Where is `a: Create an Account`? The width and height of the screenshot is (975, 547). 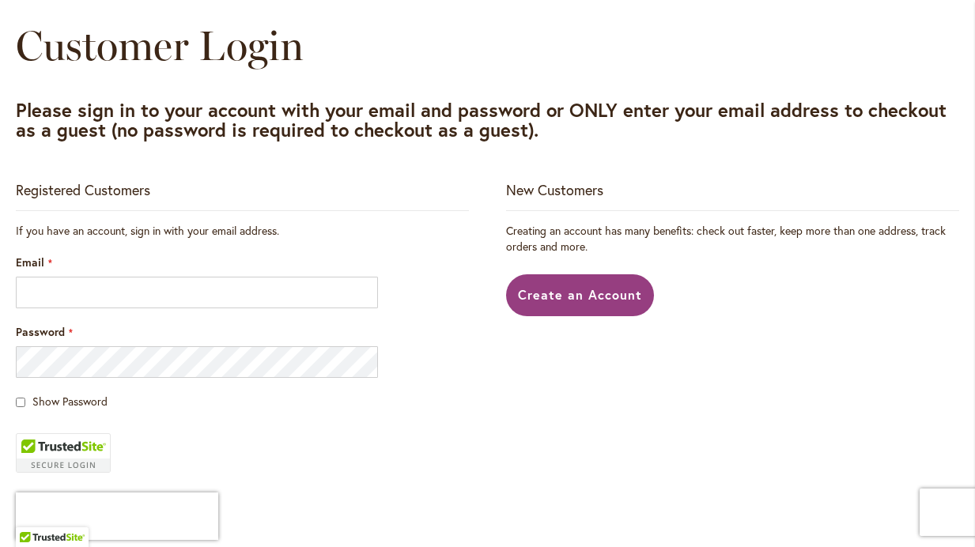 a: Create an Account is located at coordinates (580, 295).